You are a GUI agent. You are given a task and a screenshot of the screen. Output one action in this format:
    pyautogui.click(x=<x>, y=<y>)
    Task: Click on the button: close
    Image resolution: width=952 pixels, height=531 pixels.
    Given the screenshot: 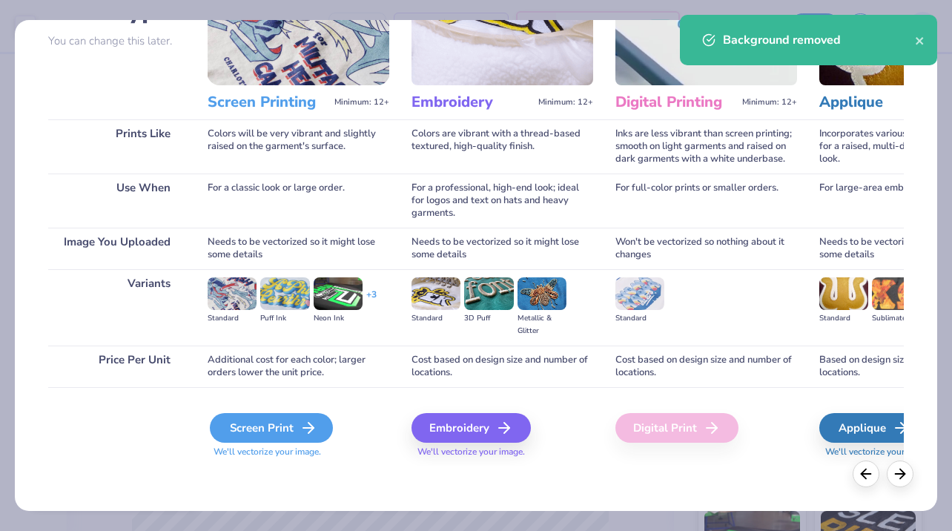 What is the action you would take?
    pyautogui.click(x=920, y=40)
    